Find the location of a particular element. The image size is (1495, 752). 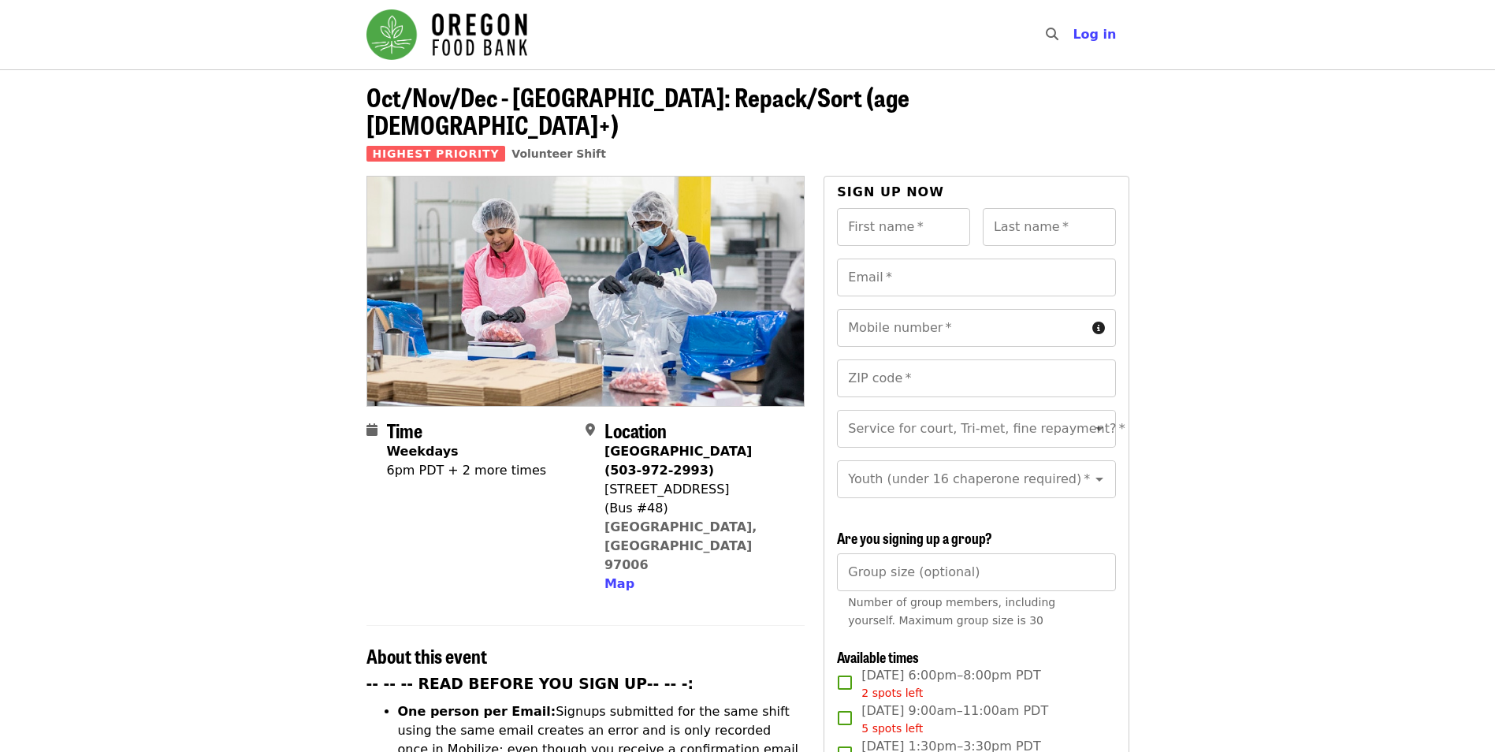

button: Map is located at coordinates (619, 584).